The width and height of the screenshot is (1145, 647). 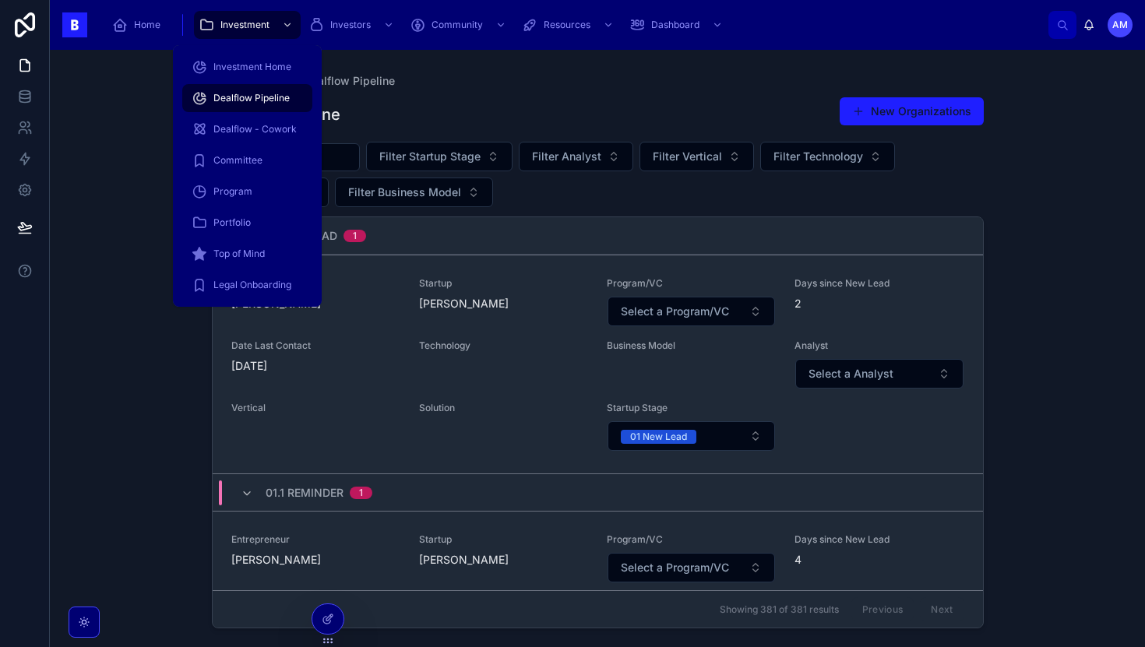 What do you see at coordinates (430, 157) in the screenshot?
I see `span: Filter Startup Stage` at bounding box center [430, 157].